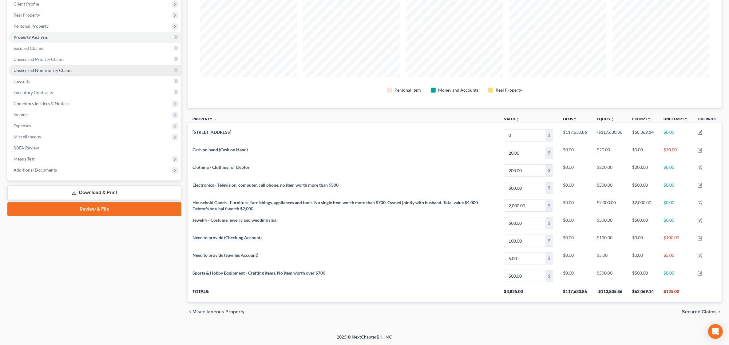 The image size is (729, 345). What do you see at coordinates (259, 273) in the screenshot?
I see `span: Sports & Hobby Equipment - Crafting items. No item worth over $700` at bounding box center [259, 273].